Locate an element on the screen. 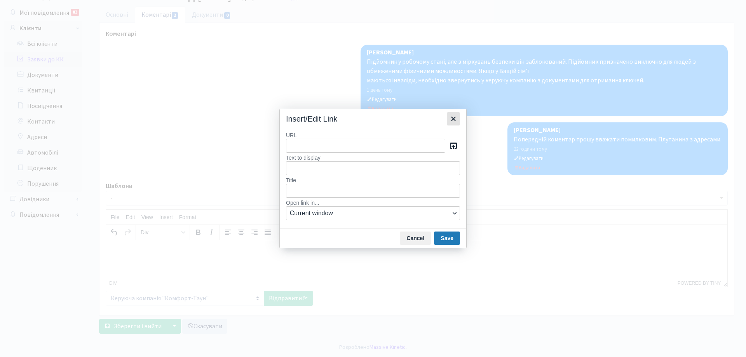 Image resolution: width=746 pixels, height=357 pixels. span: Current window is located at coordinates (370, 213).